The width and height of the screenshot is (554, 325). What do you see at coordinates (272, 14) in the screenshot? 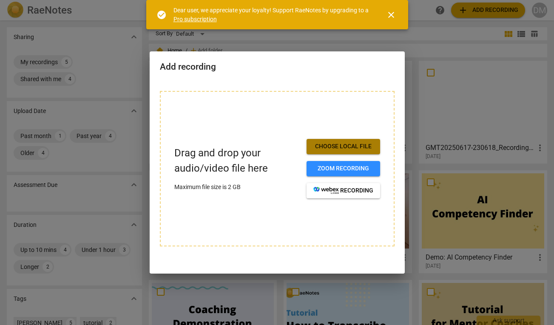
I see `div: Dear user, we appreciate your loyalty! Support RaeNotes by upgrading to a` at bounding box center [272, 14].